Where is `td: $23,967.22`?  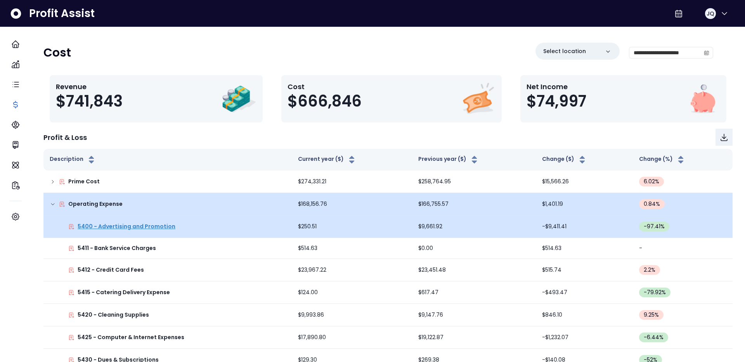 td: $23,967.22 is located at coordinates (352, 270).